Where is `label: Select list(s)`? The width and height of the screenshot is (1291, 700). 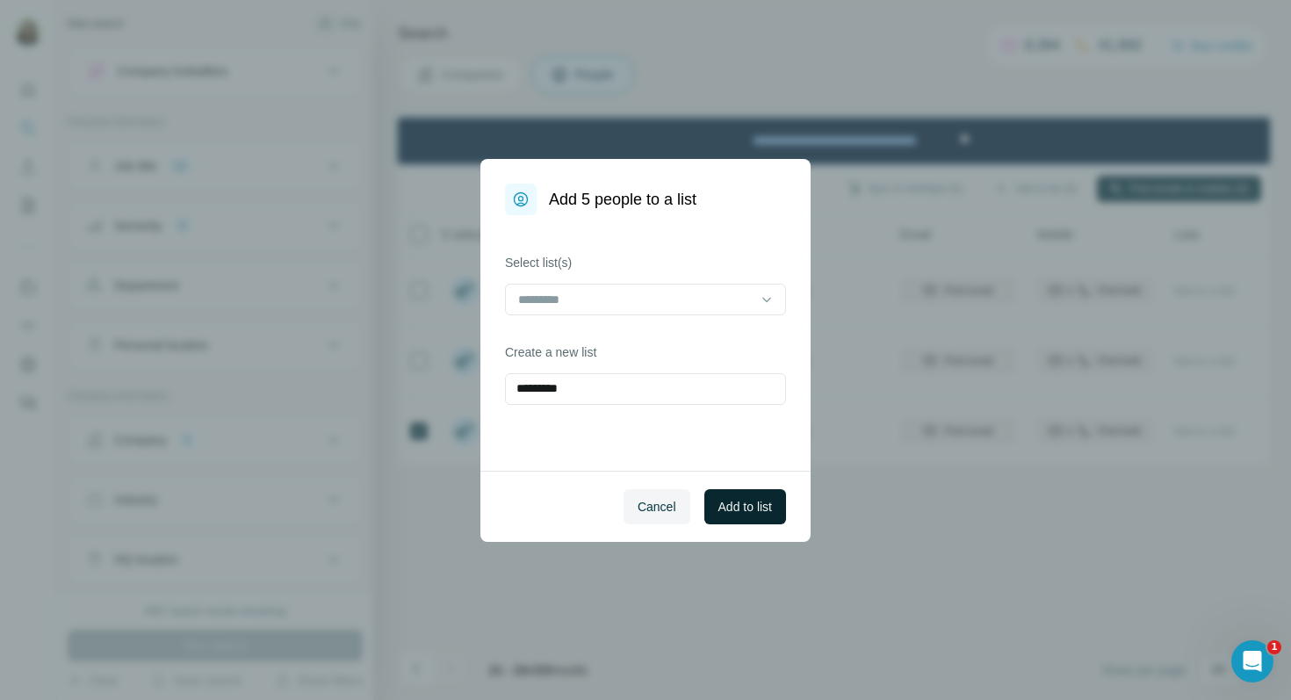 label: Select list(s) is located at coordinates (645, 263).